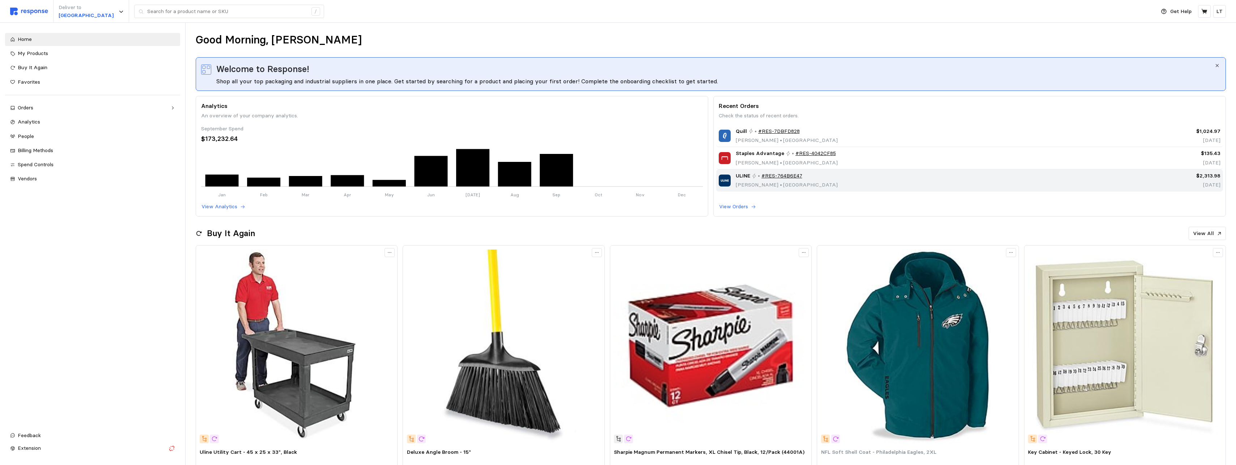  What do you see at coordinates (1176, 12) in the screenshot?
I see `button: Get Help` at bounding box center [1176, 12].